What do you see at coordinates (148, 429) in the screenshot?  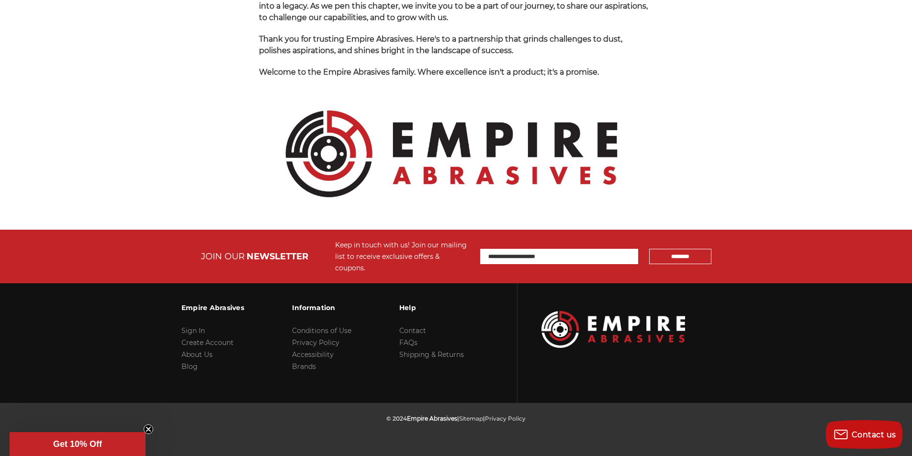 I see `button: Close teaser` at bounding box center [148, 429].